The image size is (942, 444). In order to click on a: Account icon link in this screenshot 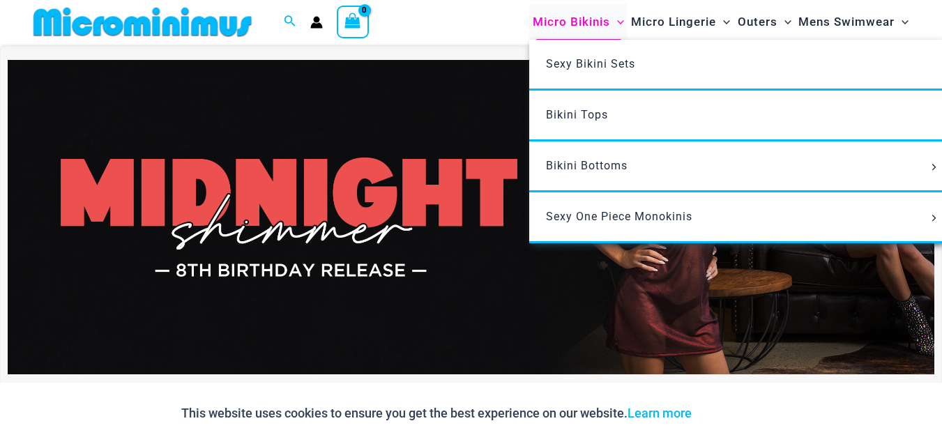, I will do `click(316, 22)`.